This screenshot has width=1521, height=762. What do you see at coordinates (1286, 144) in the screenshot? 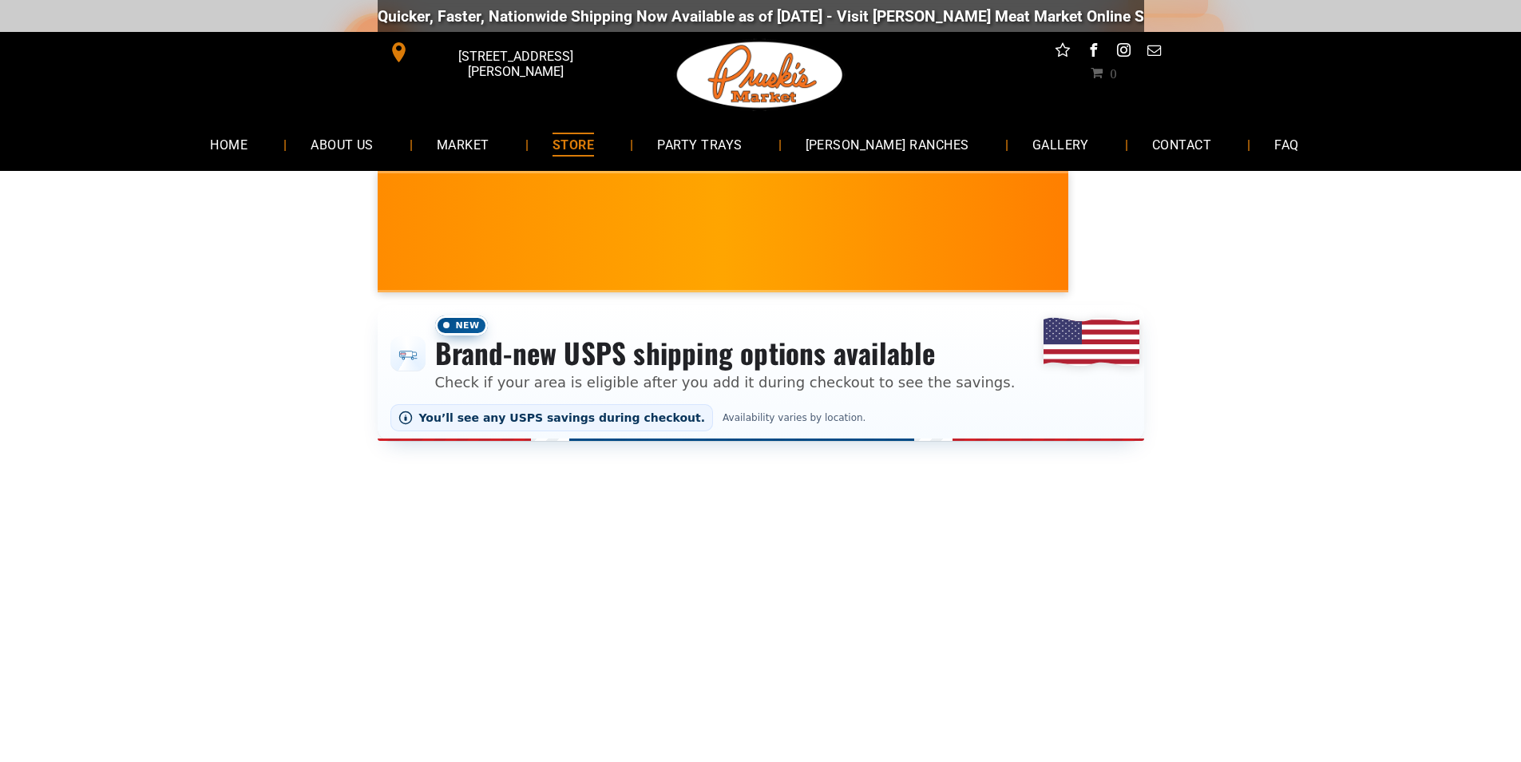
I see `a: FAQ` at bounding box center [1286, 144].